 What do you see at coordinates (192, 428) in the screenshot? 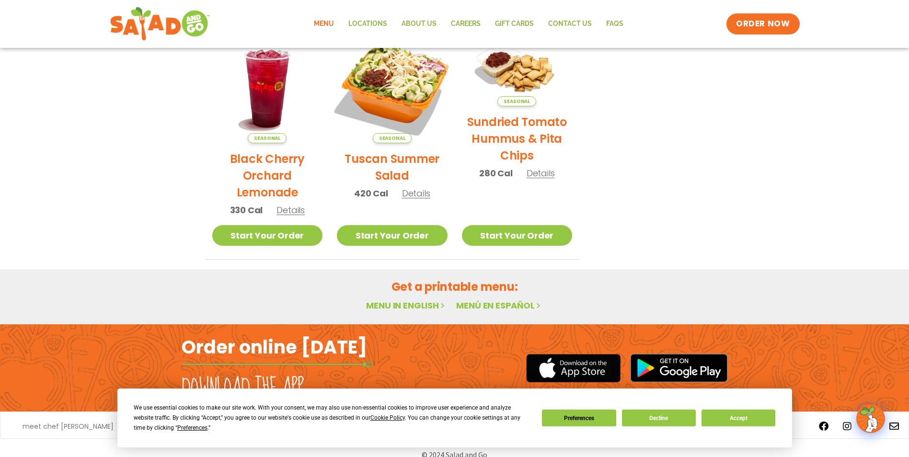
I see `span: Preferences` at bounding box center [192, 428].